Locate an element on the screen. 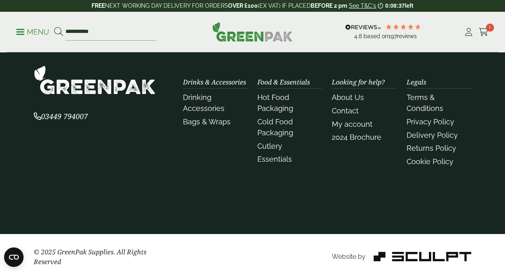  a: Delivery Policy is located at coordinates (433, 135).